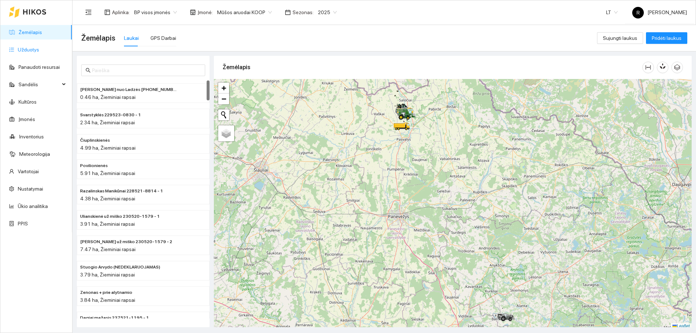 The width and height of the screenshot is (696, 333). What do you see at coordinates (111, 115) in the screenshot?
I see `span: Svarstyklės 229523-0830 - 1` at bounding box center [111, 115].